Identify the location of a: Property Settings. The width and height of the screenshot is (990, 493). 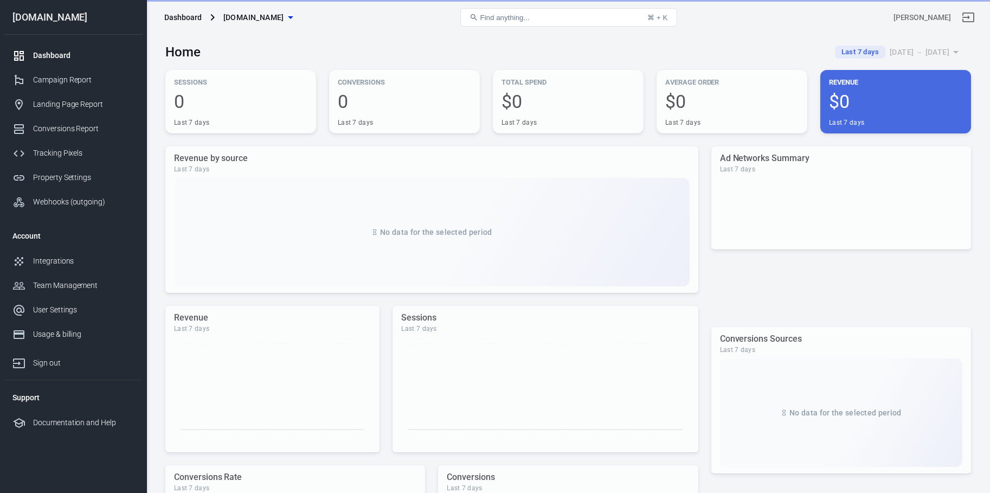
(73, 177).